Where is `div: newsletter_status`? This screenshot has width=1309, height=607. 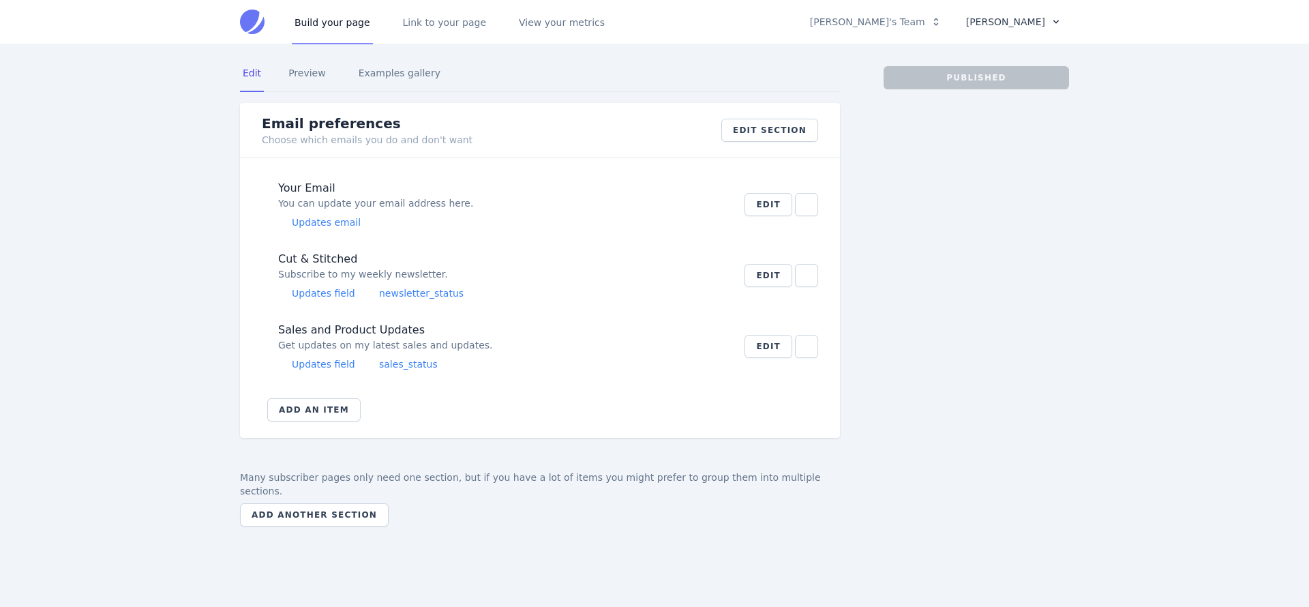 div: newsletter_status is located at coordinates (421, 293).